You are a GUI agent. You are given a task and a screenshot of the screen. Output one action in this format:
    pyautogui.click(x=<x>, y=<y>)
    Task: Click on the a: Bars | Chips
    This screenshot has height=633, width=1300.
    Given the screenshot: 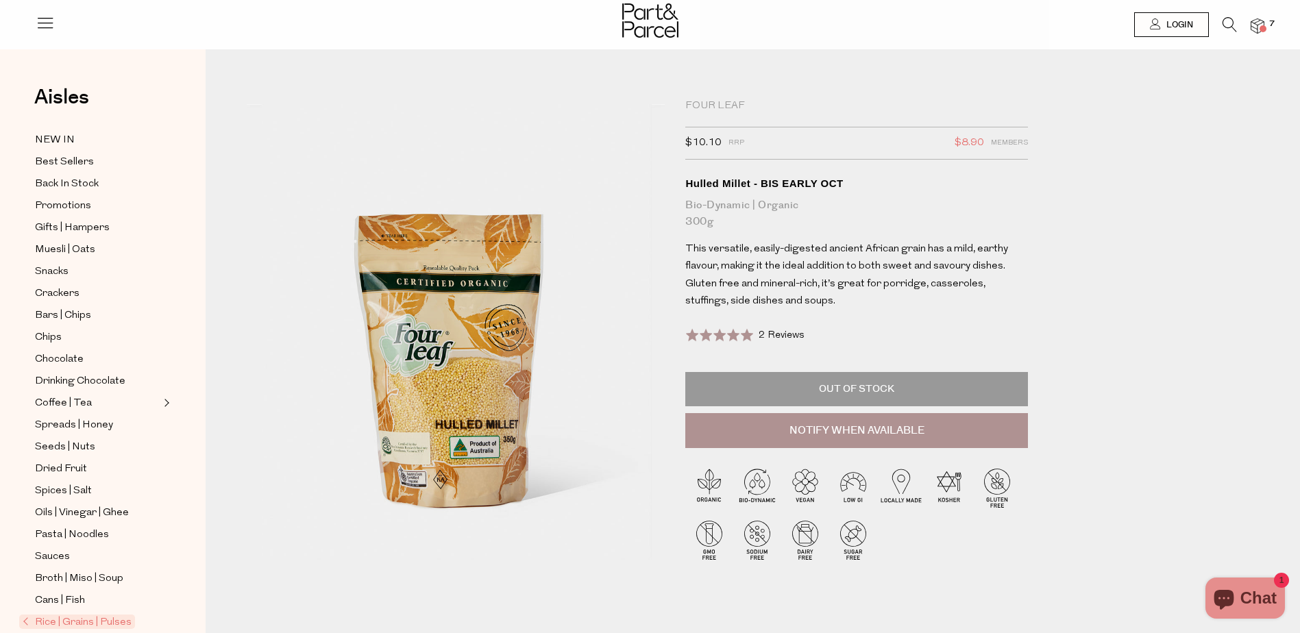 What is the action you would take?
    pyautogui.click(x=97, y=315)
    